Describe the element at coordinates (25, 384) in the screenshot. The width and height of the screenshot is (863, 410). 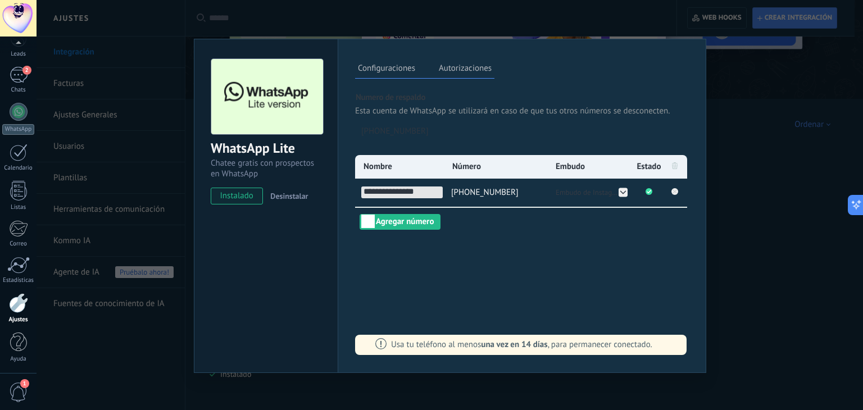
I see `span: 1` at that location.